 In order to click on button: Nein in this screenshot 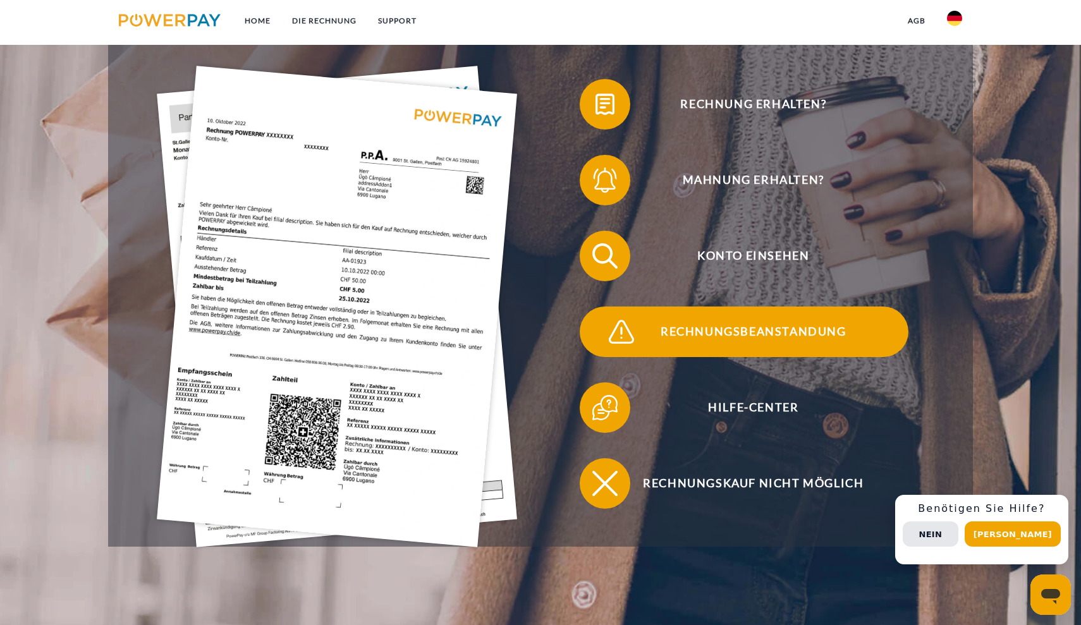, I will do `click(930, 534)`.